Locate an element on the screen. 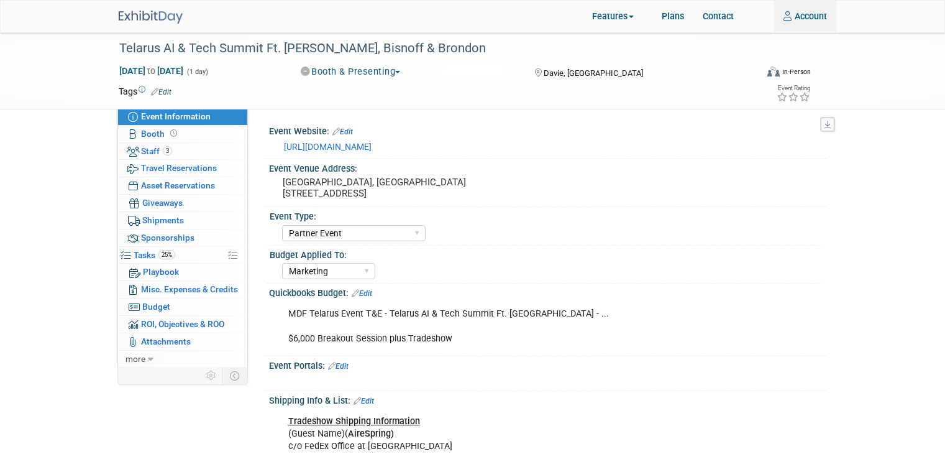  a: Account is located at coordinates (805, 16).